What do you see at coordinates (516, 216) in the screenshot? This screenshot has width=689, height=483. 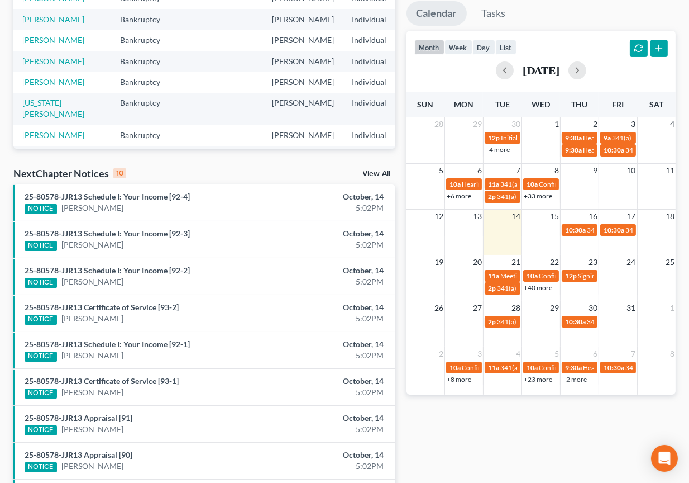 I see `span: 14` at bounding box center [516, 216].